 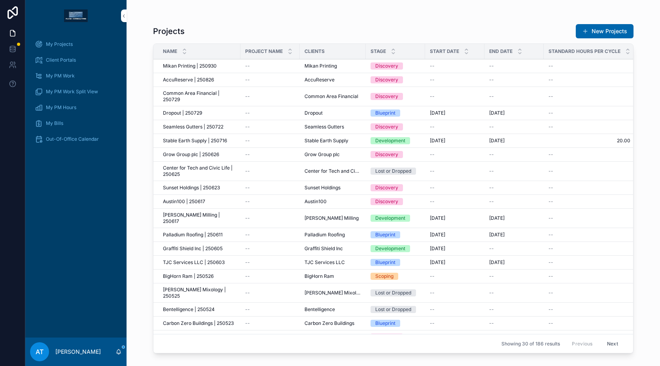 I want to click on span: Grow Group plc, so click(x=322, y=155).